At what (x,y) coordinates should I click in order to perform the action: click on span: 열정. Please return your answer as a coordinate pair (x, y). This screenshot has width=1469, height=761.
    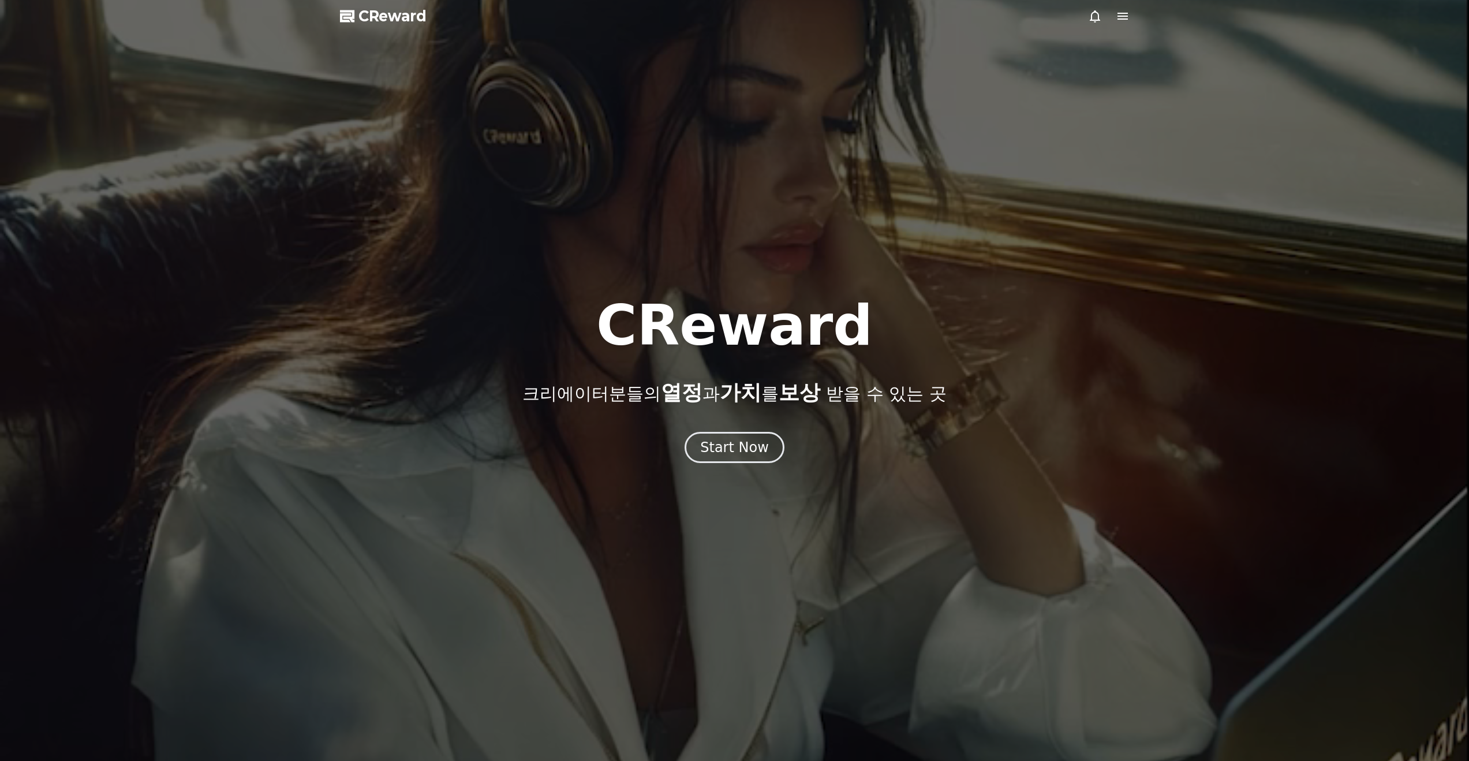
    Looking at the image, I should click on (682, 392).